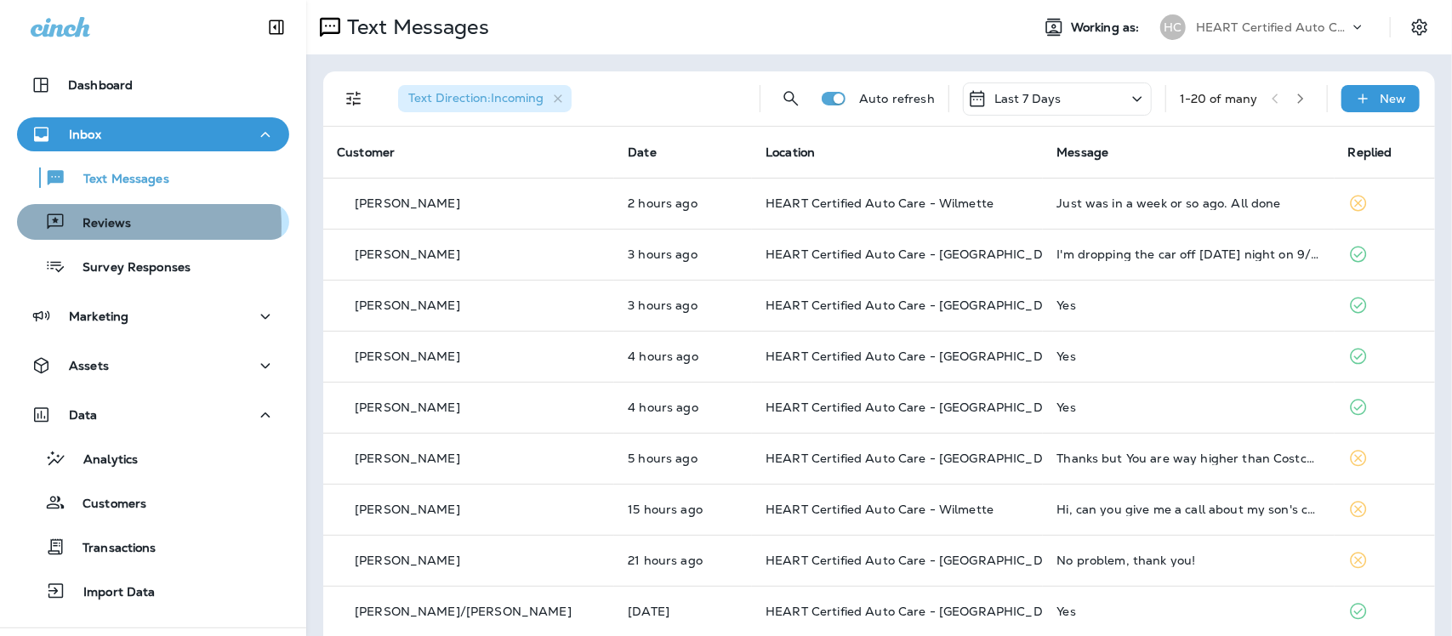 This screenshot has width=1452, height=636. What do you see at coordinates (153, 266) in the screenshot?
I see `button: Survey Responses` at bounding box center [153, 266].